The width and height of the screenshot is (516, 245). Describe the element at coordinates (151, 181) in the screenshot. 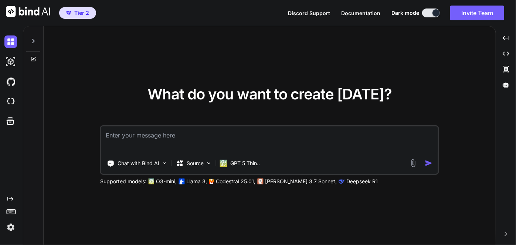

I see `img: GPT-4` at that location.